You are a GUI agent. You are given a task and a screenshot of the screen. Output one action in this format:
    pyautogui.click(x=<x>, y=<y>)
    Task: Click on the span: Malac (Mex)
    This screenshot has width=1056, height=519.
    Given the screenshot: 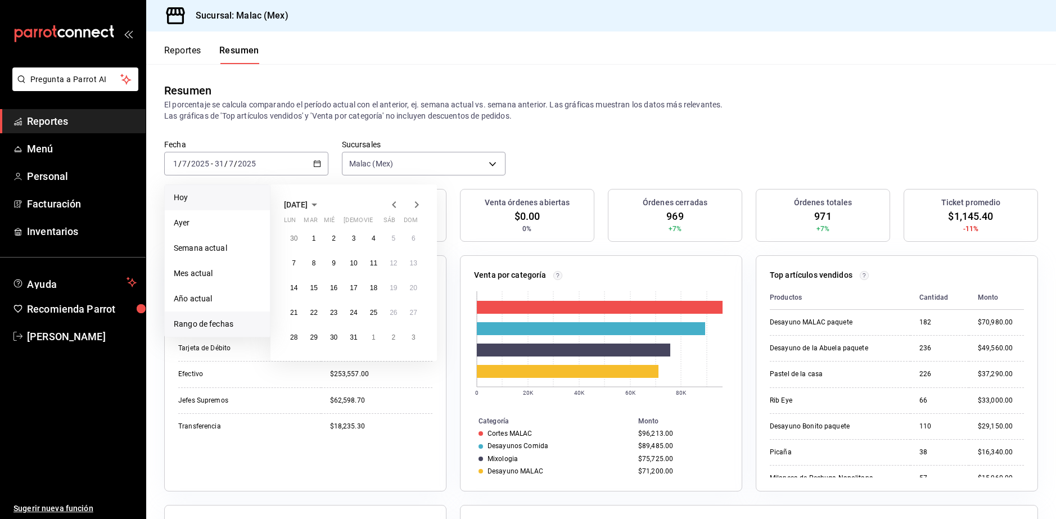 What is the action you would take?
    pyautogui.click(x=371, y=164)
    